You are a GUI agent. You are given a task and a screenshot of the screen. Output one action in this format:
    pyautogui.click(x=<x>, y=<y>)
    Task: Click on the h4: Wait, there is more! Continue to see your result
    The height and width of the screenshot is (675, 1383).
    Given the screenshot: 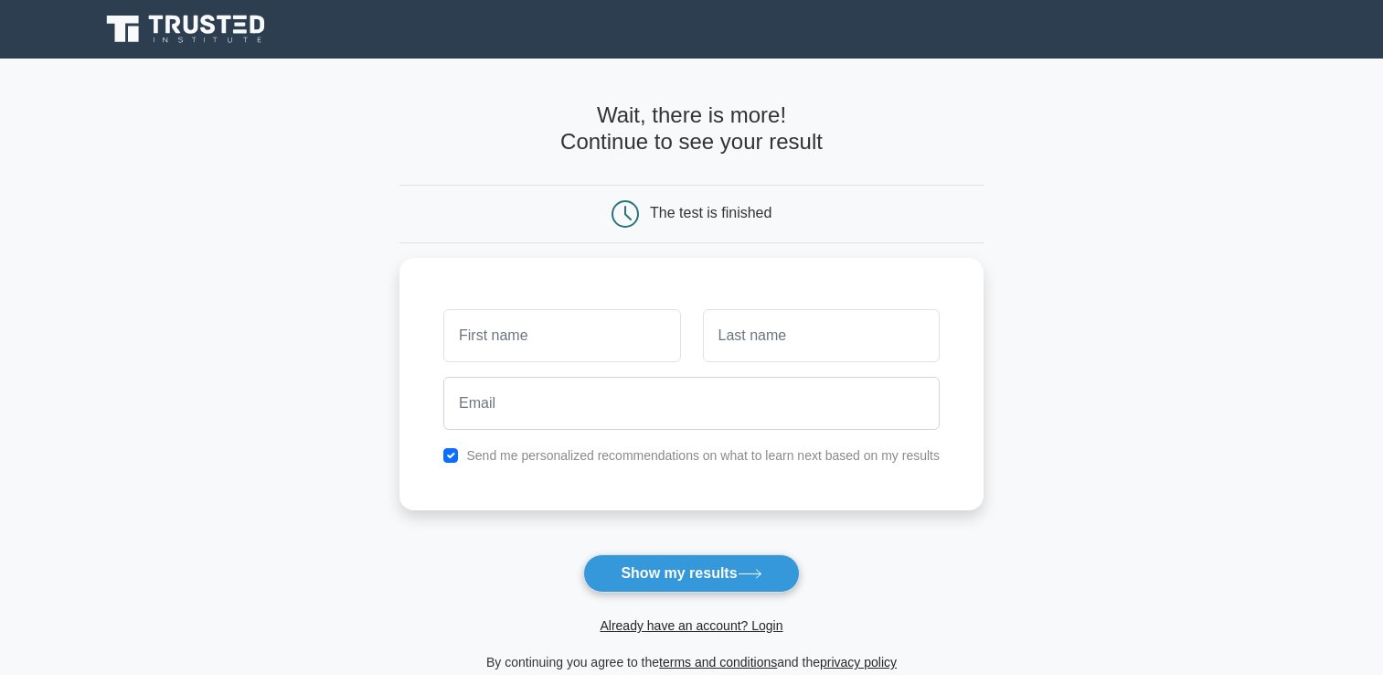 What is the action you would take?
    pyautogui.click(x=691, y=129)
    